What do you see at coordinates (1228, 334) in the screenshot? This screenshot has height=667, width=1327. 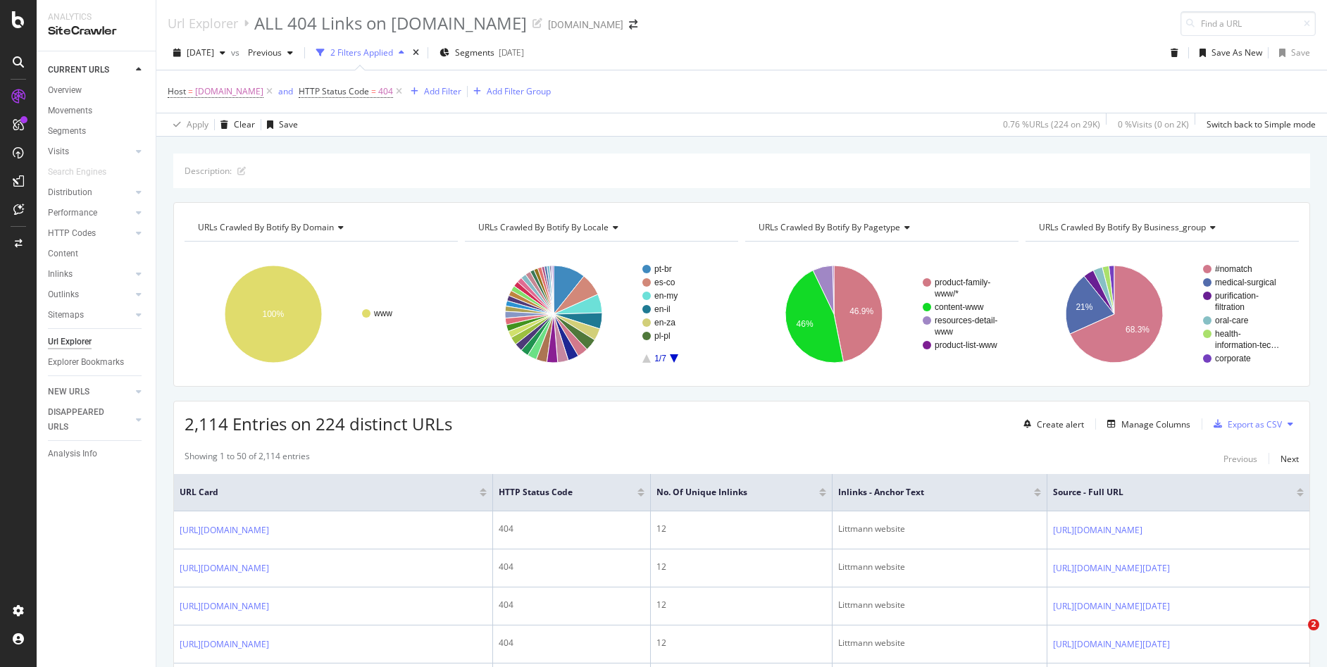 I see `text: health-` at bounding box center [1228, 334].